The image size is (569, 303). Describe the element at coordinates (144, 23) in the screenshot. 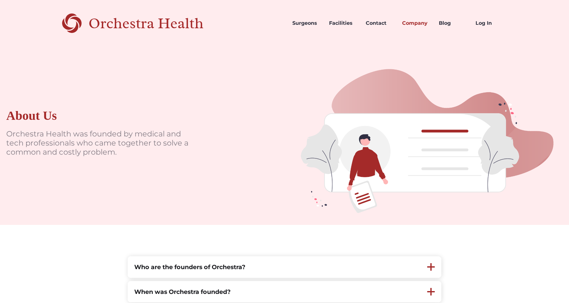

I see `a: Orchestra Health` at that location.